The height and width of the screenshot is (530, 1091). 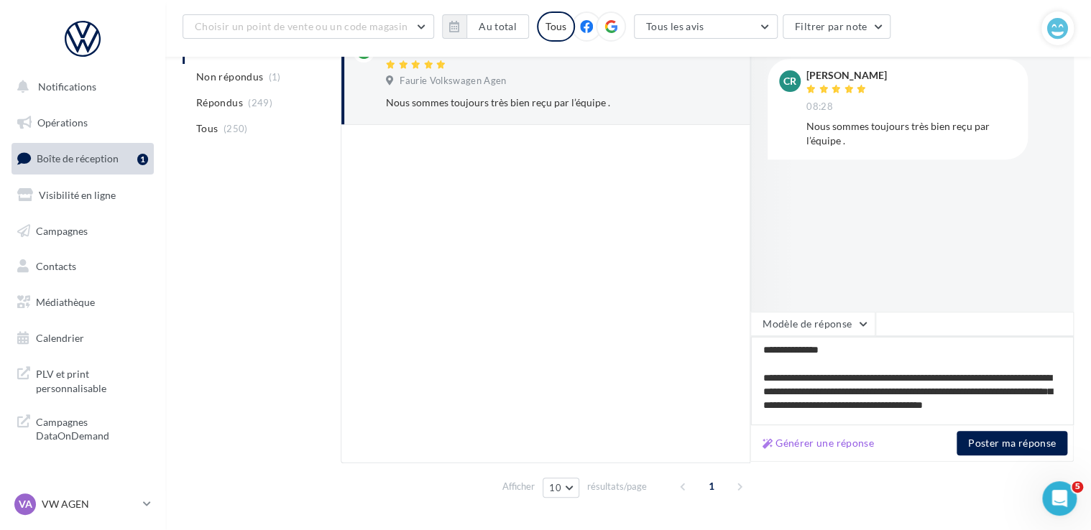 I want to click on span: Répondus, so click(x=219, y=103).